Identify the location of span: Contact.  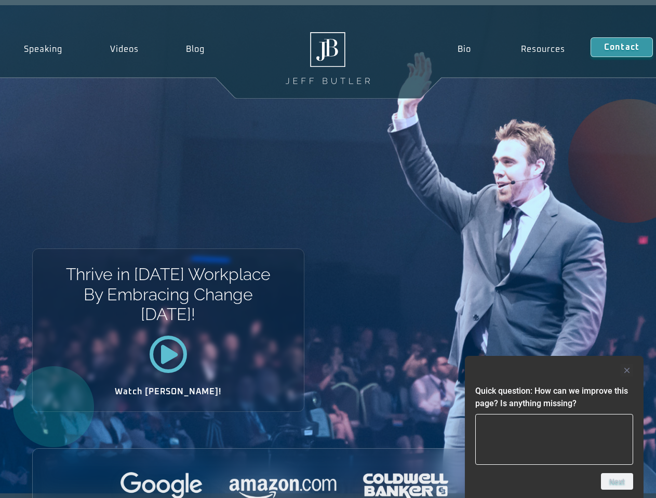
(621, 47).